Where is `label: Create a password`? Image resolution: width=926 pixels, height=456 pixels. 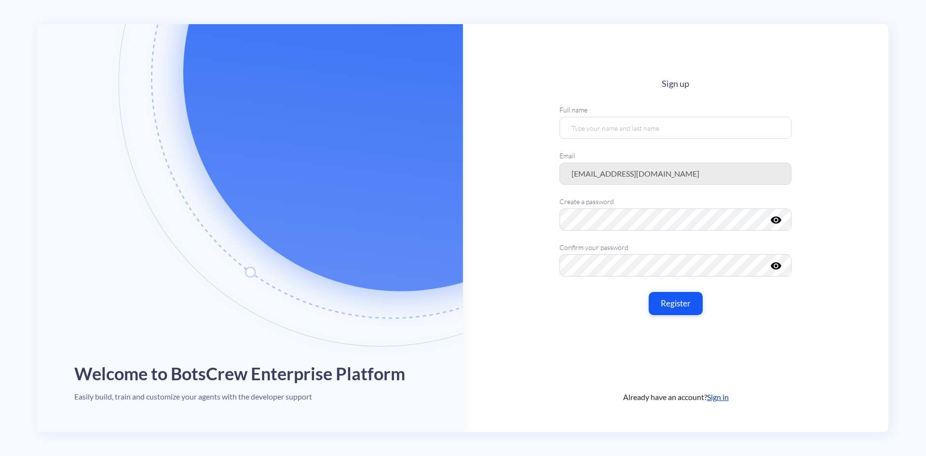
label: Create a password is located at coordinates (675, 201).